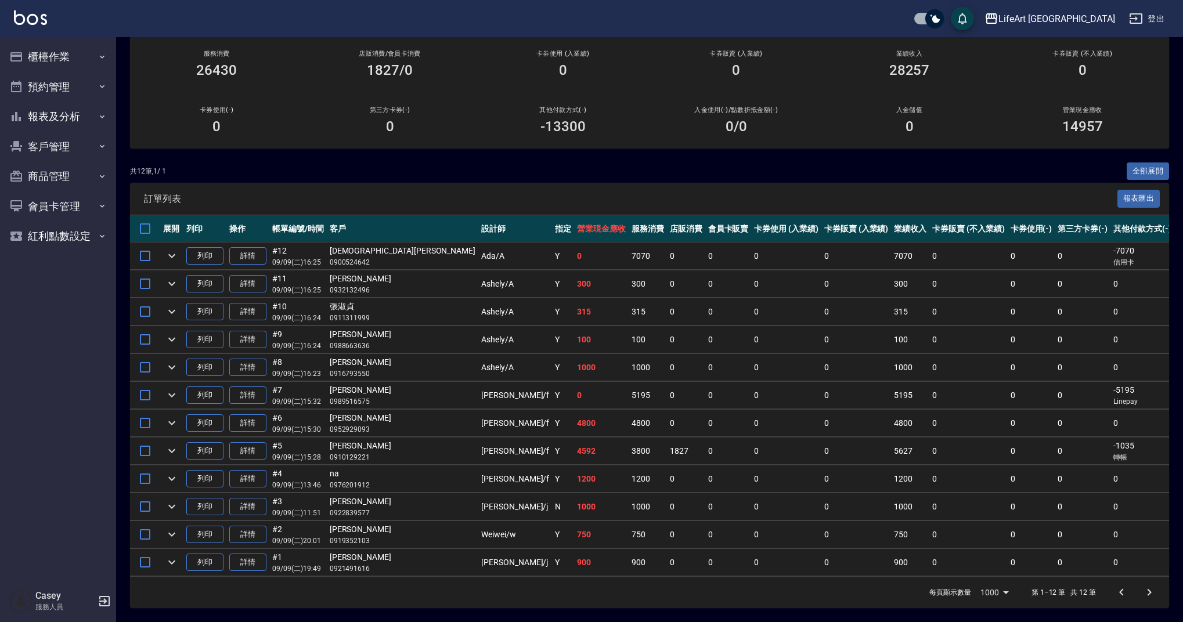 The width and height of the screenshot is (1183, 622). Describe the element at coordinates (248, 229) in the screenshot. I see `th: 操作` at that location.